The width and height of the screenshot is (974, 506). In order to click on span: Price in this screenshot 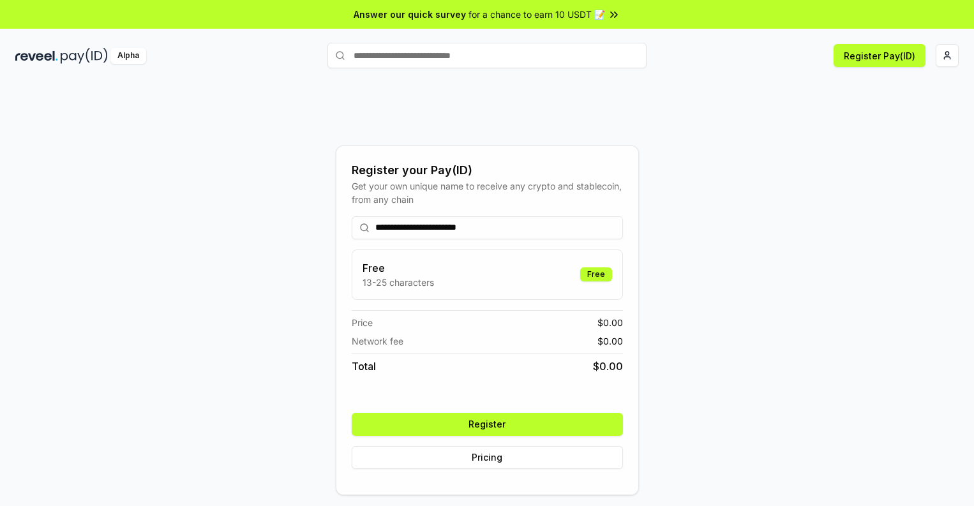, I will do `click(362, 322)`.